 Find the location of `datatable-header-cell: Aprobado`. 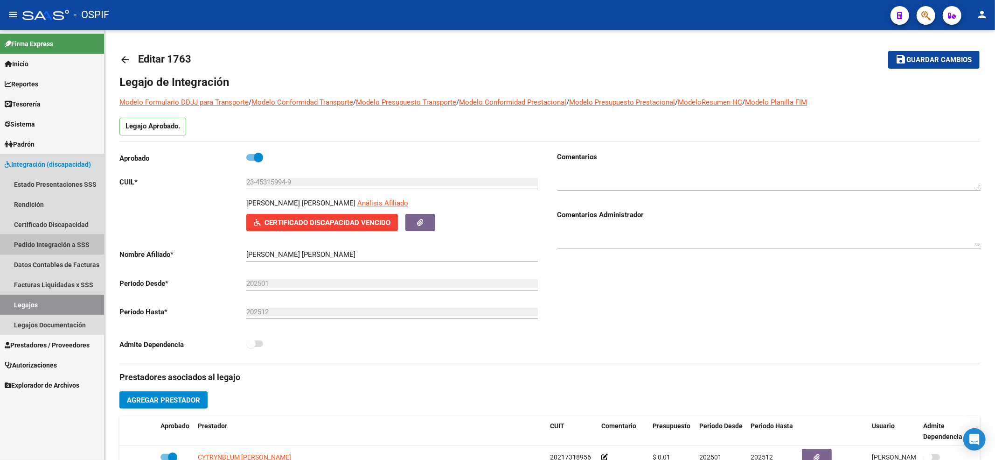

datatable-header-cell: Aprobado is located at coordinates (175, 431).